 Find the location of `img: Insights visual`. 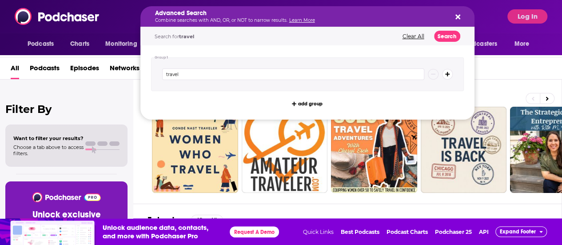

img: Insights visual is located at coordinates (53, 232).